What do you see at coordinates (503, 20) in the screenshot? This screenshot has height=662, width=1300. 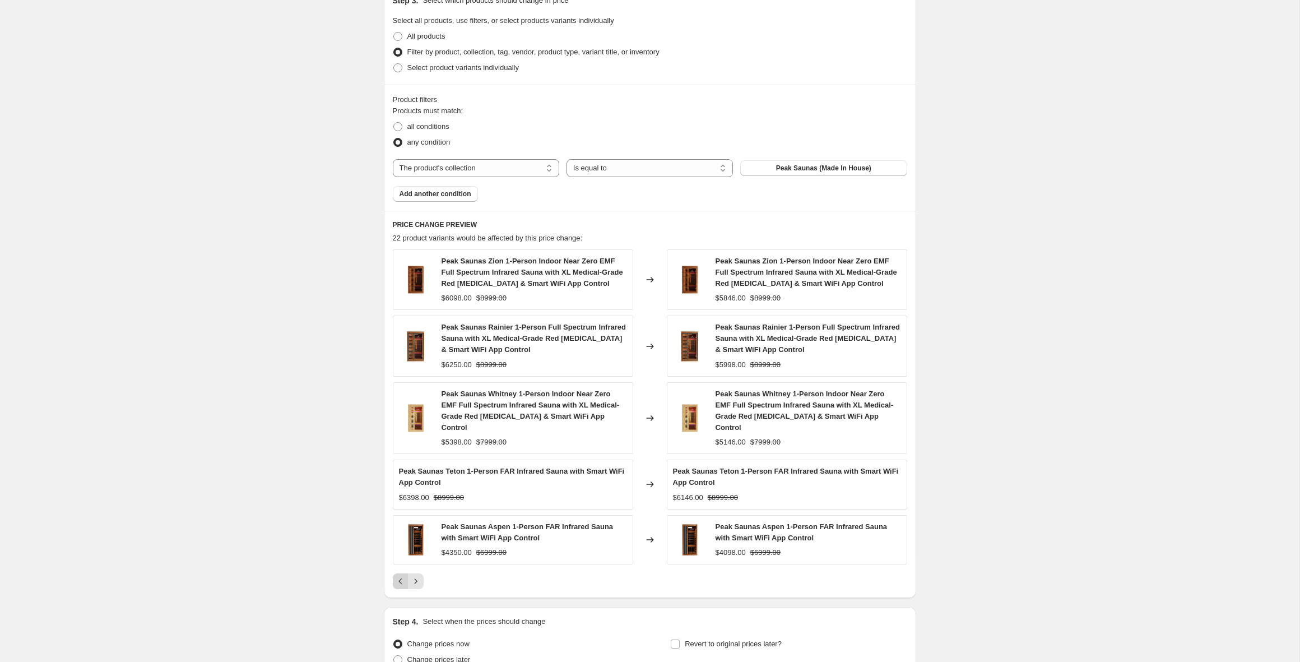 I see `span: Select all products, use filters, or select products variants individually` at bounding box center [503, 20].